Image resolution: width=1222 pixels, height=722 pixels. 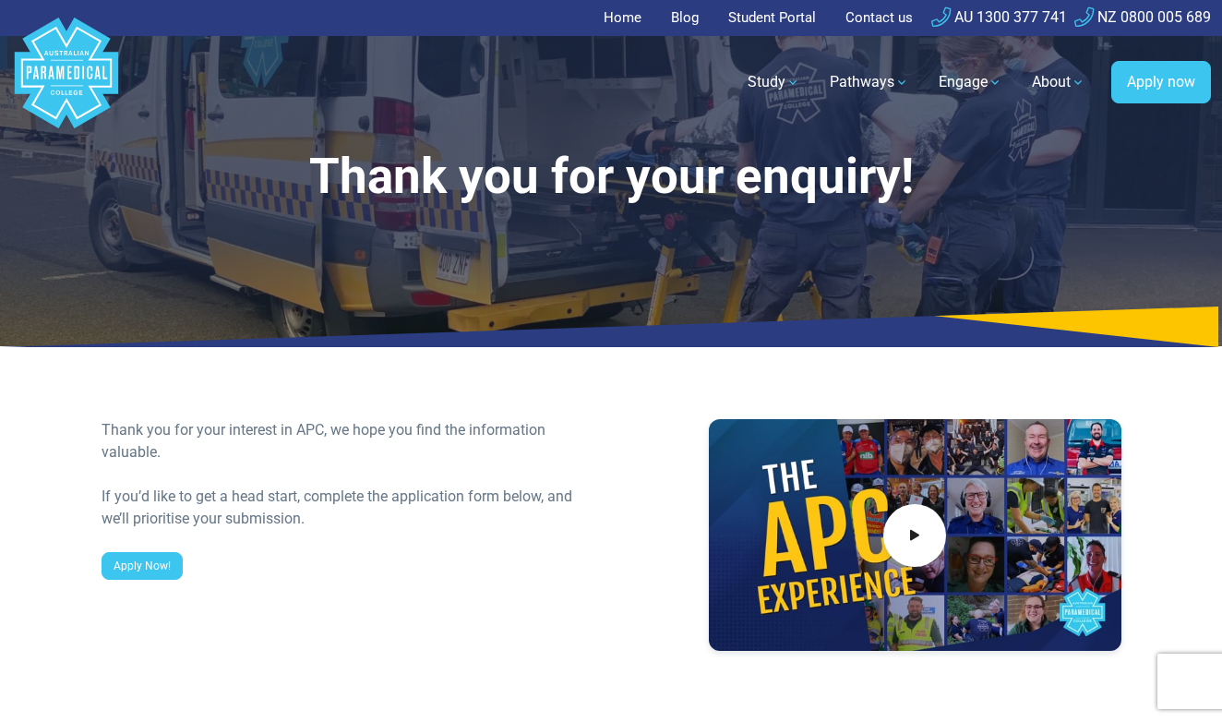 What do you see at coordinates (999, 17) in the screenshot?
I see `a: AU 1300 377 741` at bounding box center [999, 17].